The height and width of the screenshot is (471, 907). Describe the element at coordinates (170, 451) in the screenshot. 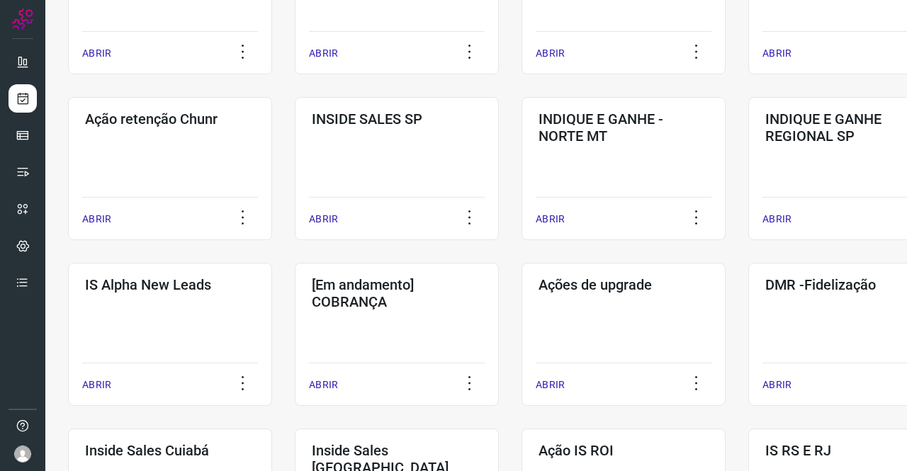

I see `h3: Inside Sales Cuiabá` at that location.